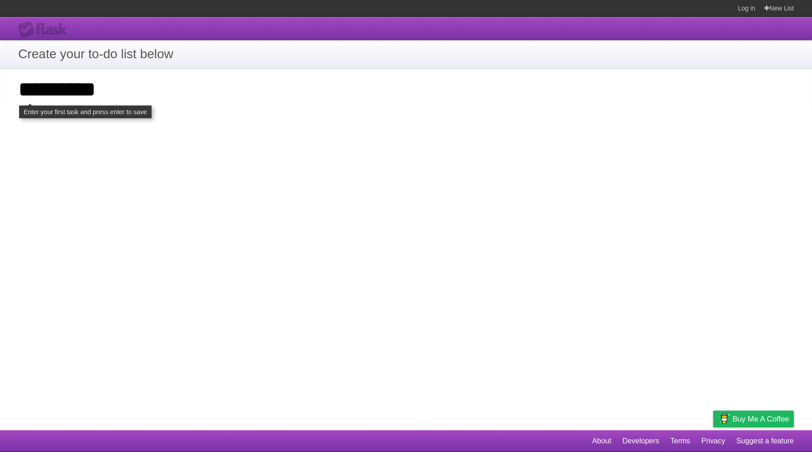 This screenshot has height=452, width=812. Describe the element at coordinates (640, 441) in the screenshot. I see `a: Developers` at that location.